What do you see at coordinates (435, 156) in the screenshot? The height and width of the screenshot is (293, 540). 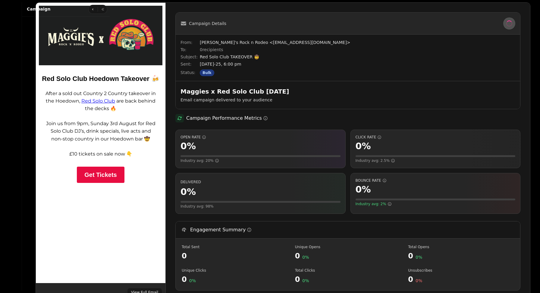 I see `div: Visual representation of your click rate (0%) compared to a scale of 20%. The fuller the bar, the...` at bounding box center [435, 156].